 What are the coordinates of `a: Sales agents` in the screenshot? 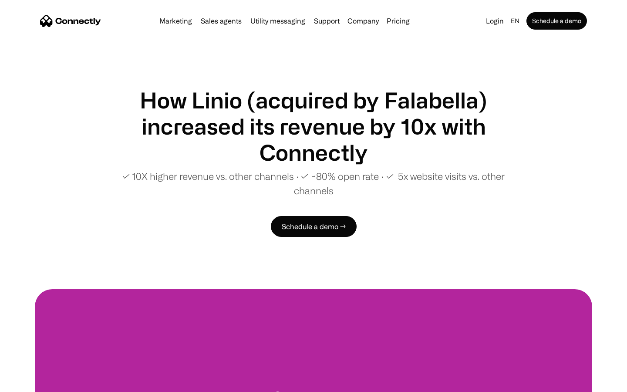 It's located at (221, 21).